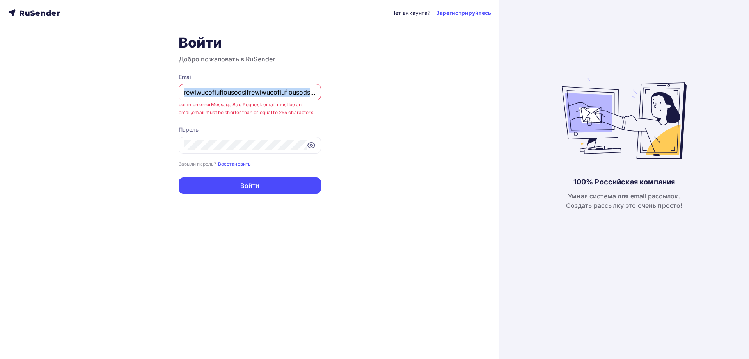 The image size is (749, 359). Describe the element at coordinates (235, 163) in the screenshot. I see `a: Восстановить` at that location.